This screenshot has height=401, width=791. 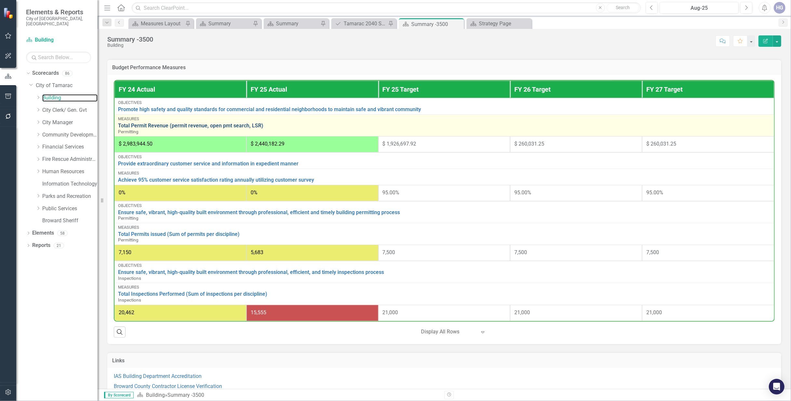 I want to click on input: Search Below..., so click(x=58, y=57).